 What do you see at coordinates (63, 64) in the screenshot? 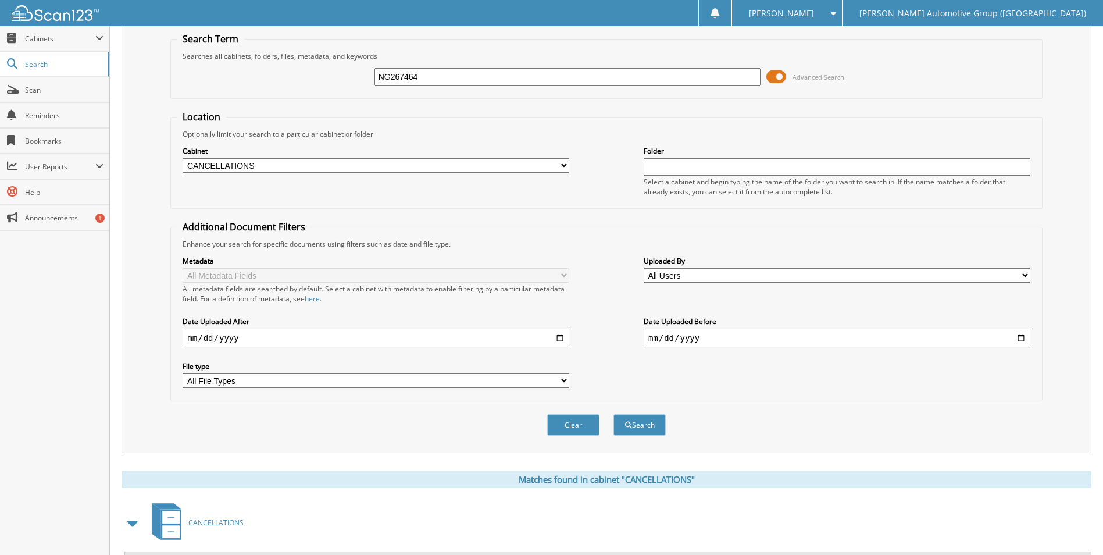
I see `span: Search` at bounding box center [63, 64].